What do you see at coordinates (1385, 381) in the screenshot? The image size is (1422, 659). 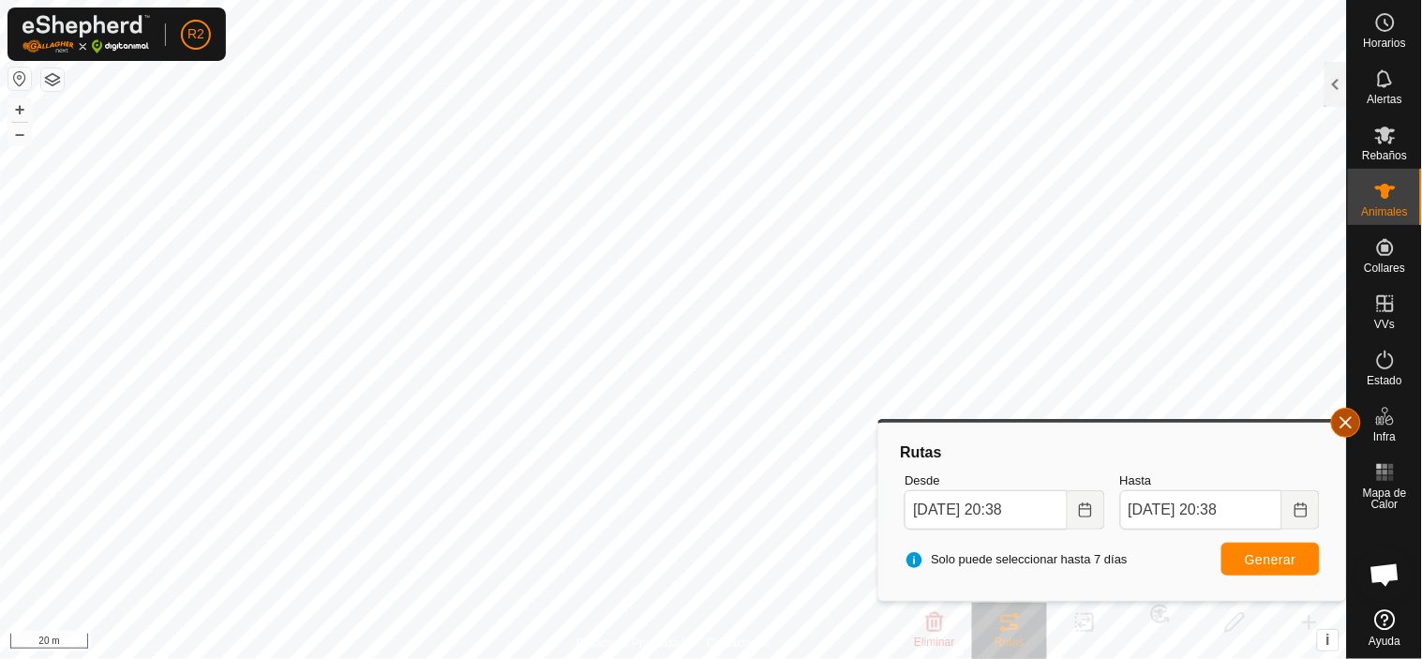 I see `span: Estado` at bounding box center [1385, 381].